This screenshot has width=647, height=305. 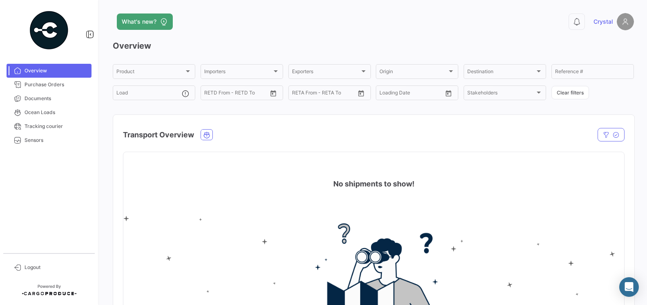 I want to click on span: Stakeholders, so click(x=501, y=94).